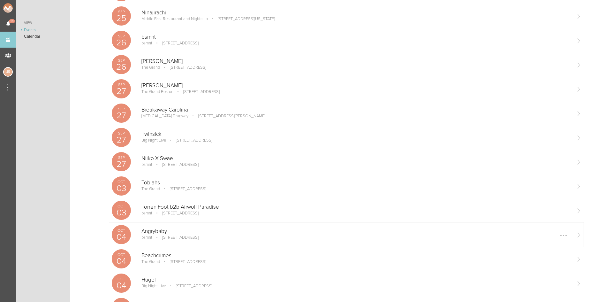 The height and width of the screenshot is (302, 613). Describe the element at coordinates (356, 158) in the screenshot. I see `p: Niiko X Swae` at that location.